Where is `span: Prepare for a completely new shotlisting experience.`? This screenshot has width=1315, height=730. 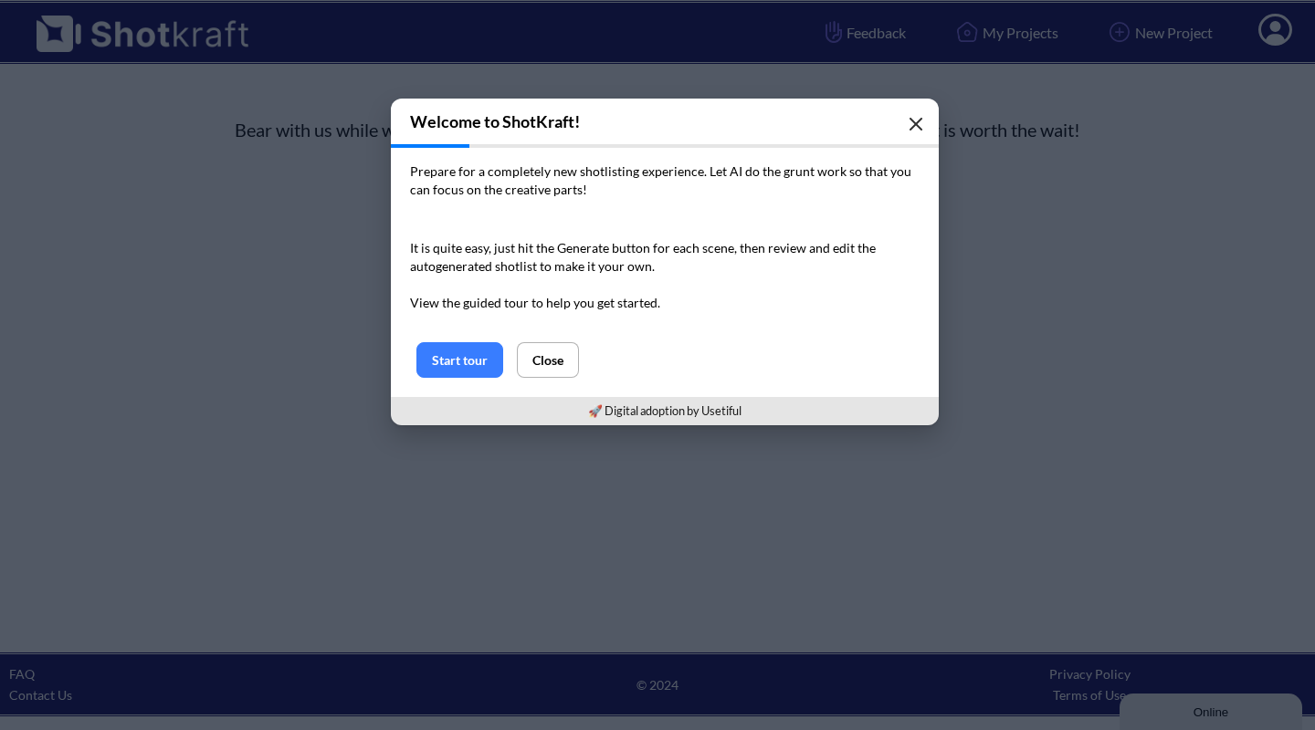 span: Prepare for a completely new shotlisting experience. is located at coordinates (558, 171).